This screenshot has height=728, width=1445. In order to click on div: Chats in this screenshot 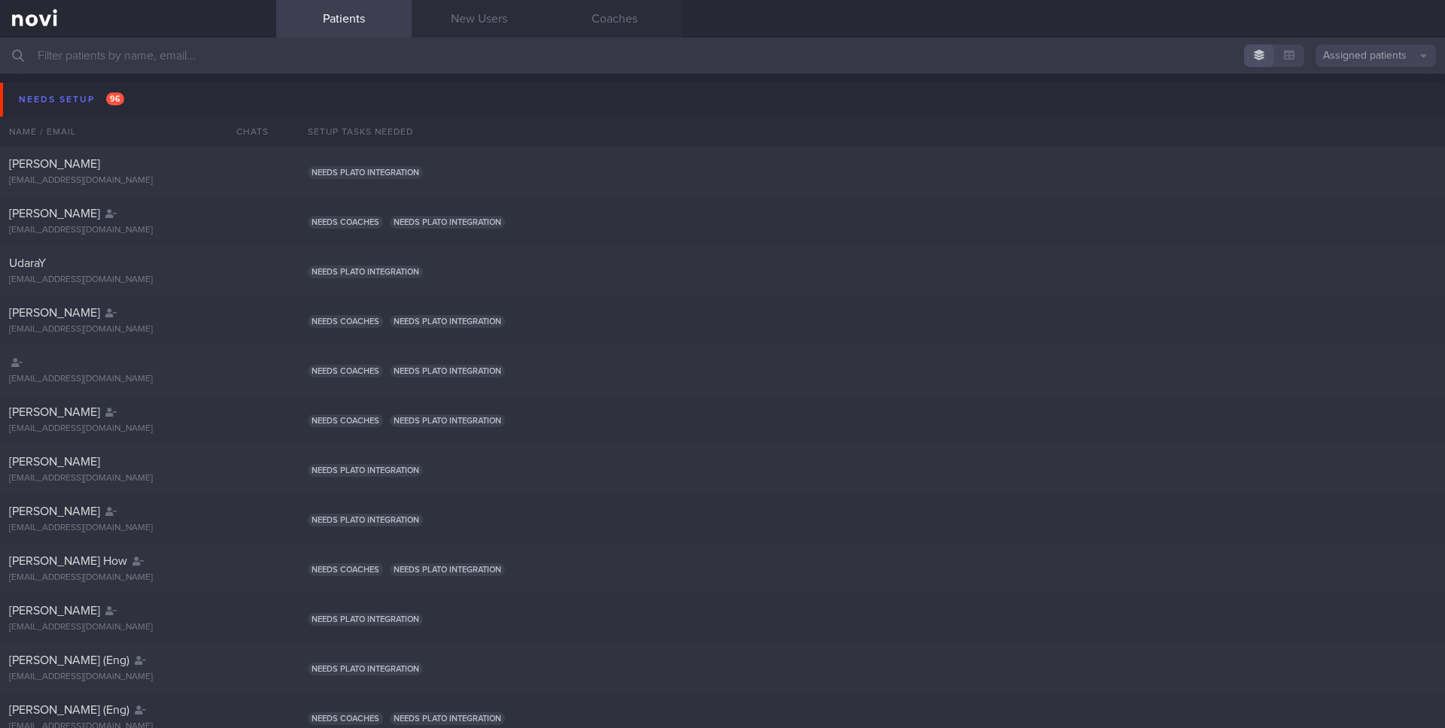, I will do `click(246, 132)`.